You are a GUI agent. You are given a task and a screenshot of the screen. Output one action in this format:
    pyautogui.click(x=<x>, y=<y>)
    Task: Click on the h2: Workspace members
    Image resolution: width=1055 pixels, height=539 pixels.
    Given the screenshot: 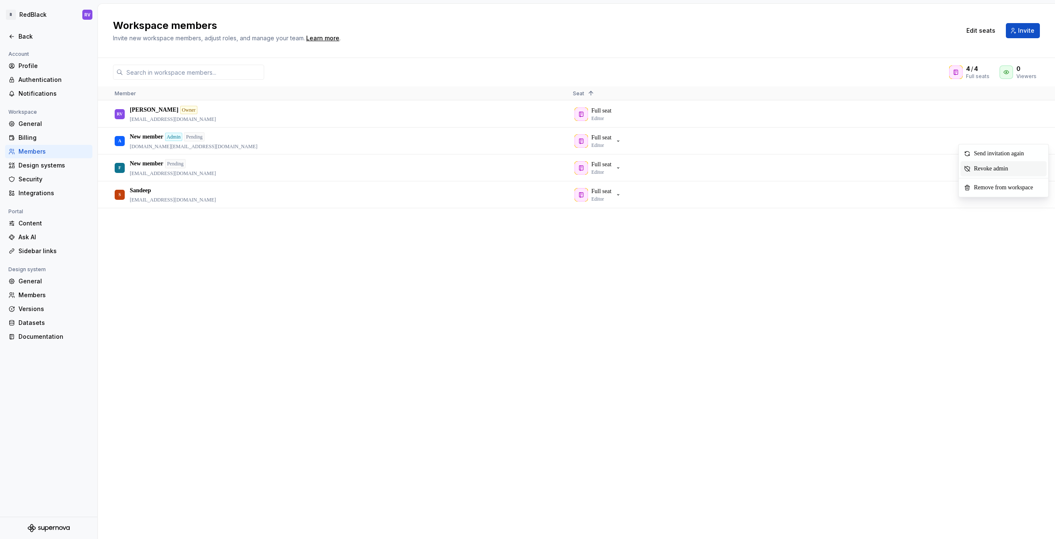 What is the action you would take?
    pyautogui.click(x=532, y=26)
    